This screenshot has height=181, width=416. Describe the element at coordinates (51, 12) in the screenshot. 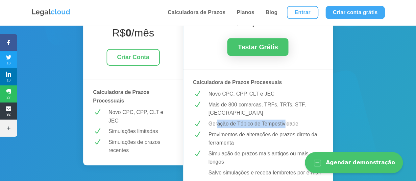

I see `img: Logo da Legalcloud` at that location.